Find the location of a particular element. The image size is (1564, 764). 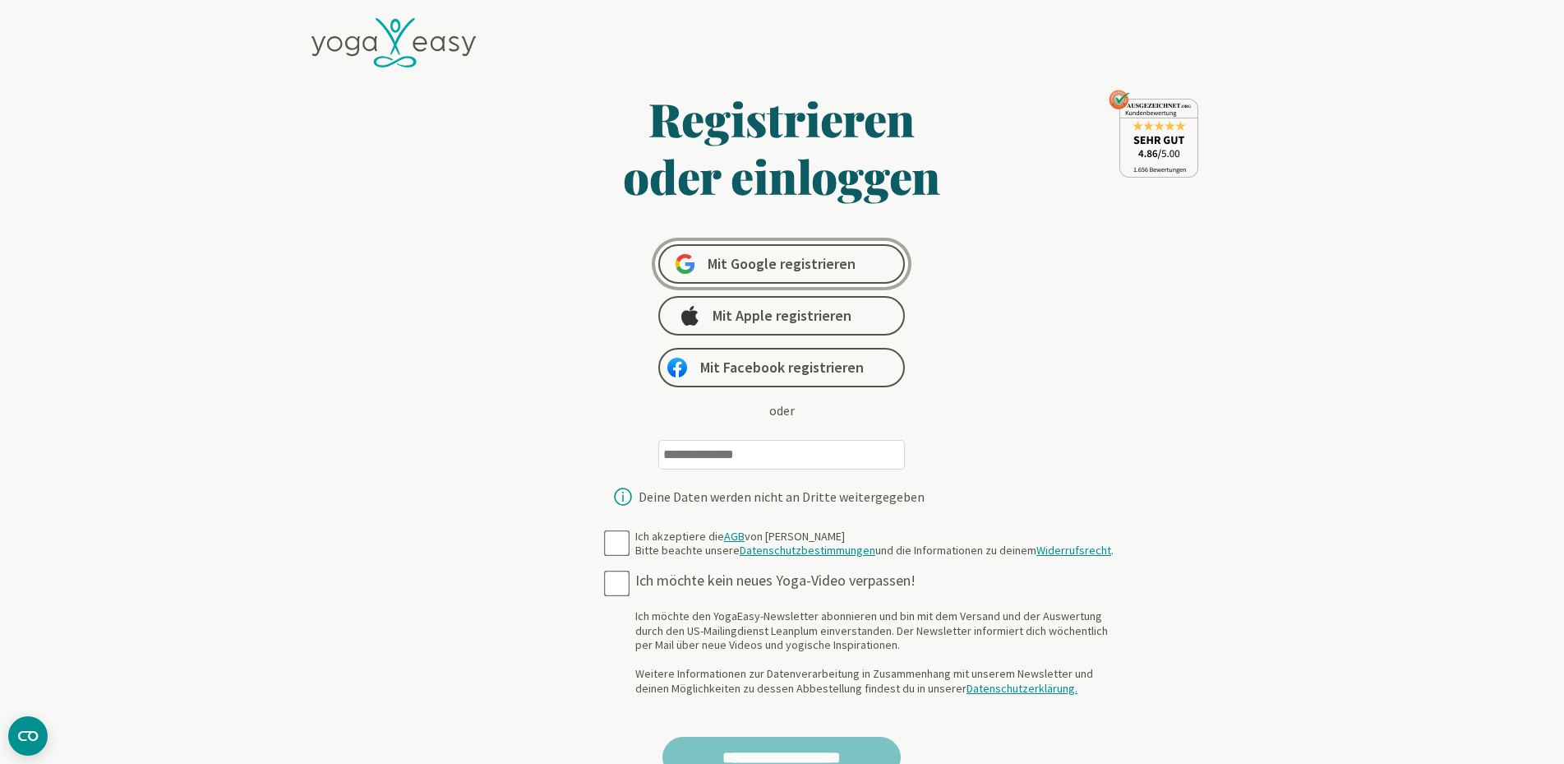

a: Widerrufsrecht is located at coordinates (1073, 550).